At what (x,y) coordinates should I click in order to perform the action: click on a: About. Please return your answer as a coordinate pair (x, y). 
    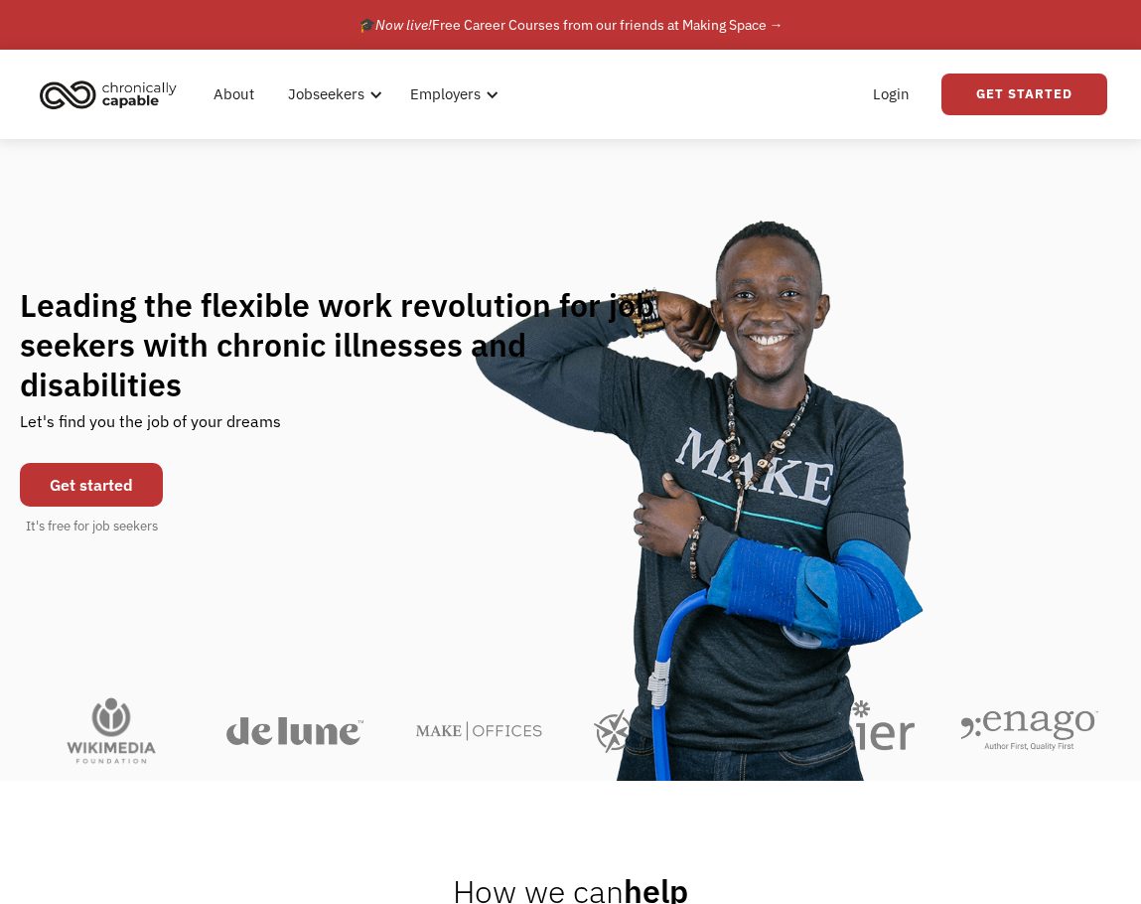
    Looking at the image, I should click on (233, 94).